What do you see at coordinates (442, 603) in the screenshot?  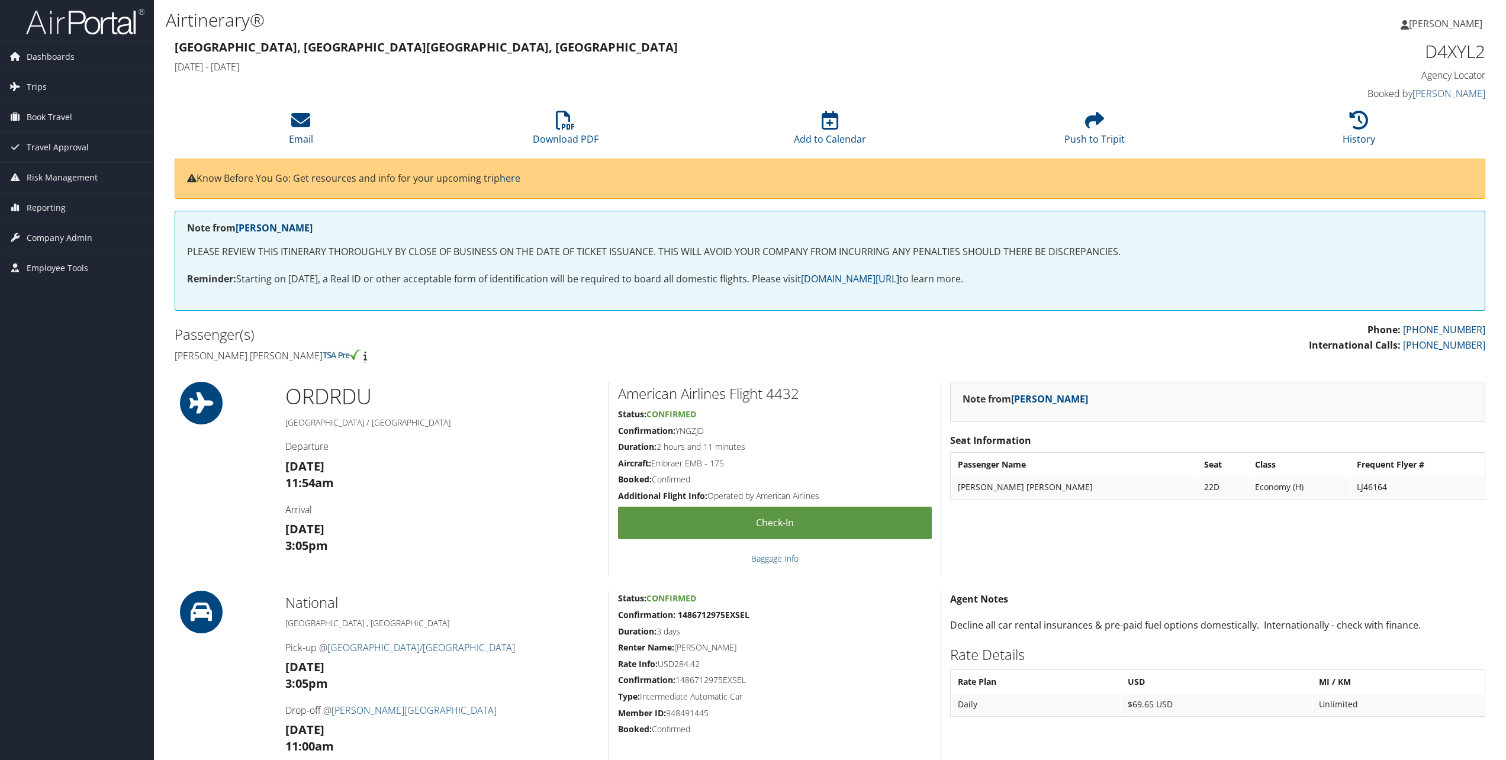 I see `h2: National` at bounding box center [442, 603].